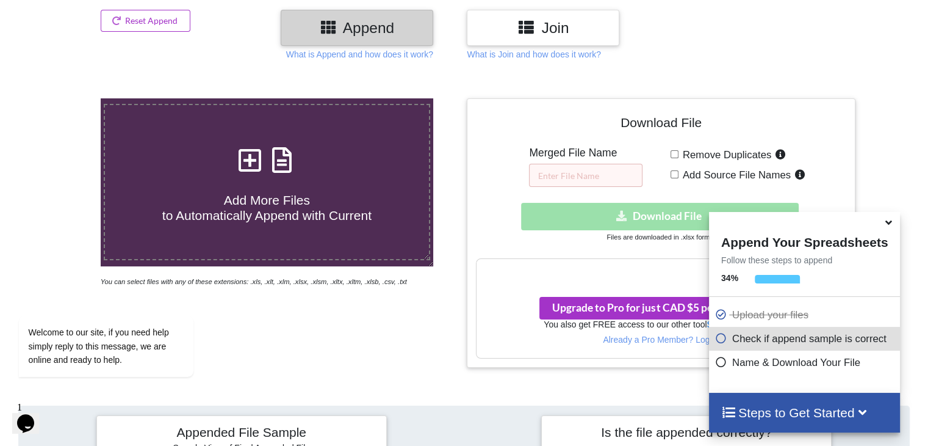  What do you see at coordinates (110, 99) in the screenshot?
I see `div: Welcome to our site, if you need help simply reply to this message, we are online and ready to help.` at bounding box center [110, 99].